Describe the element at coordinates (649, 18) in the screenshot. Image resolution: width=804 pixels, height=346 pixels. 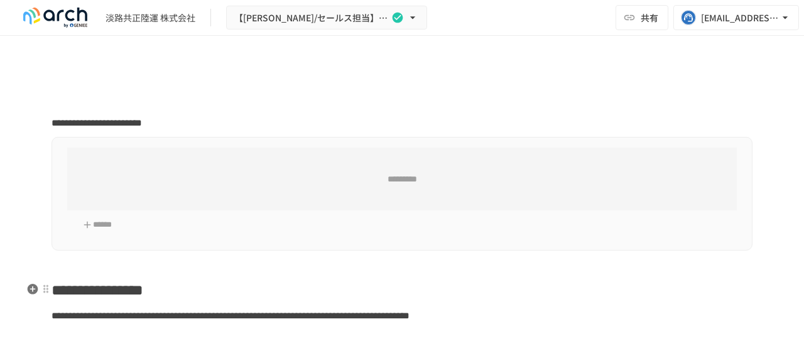
I see `span: 共有` at that location.